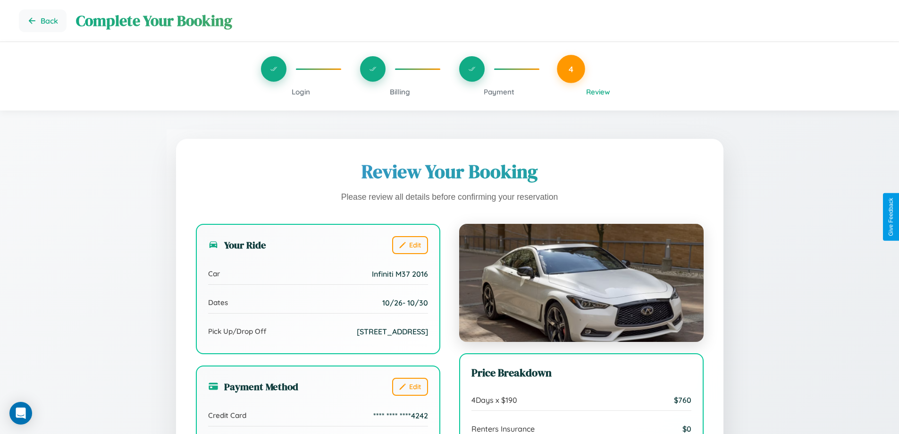  I want to click on span: Pick Up/Drop Off, so click(237, 331).